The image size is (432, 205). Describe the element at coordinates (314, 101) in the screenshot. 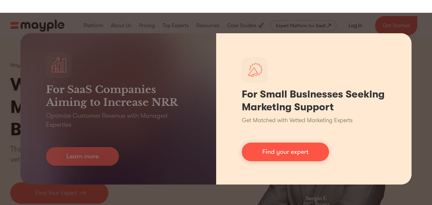

I see `h1: For Small Businesses Seeking Marketing Support` at that location.